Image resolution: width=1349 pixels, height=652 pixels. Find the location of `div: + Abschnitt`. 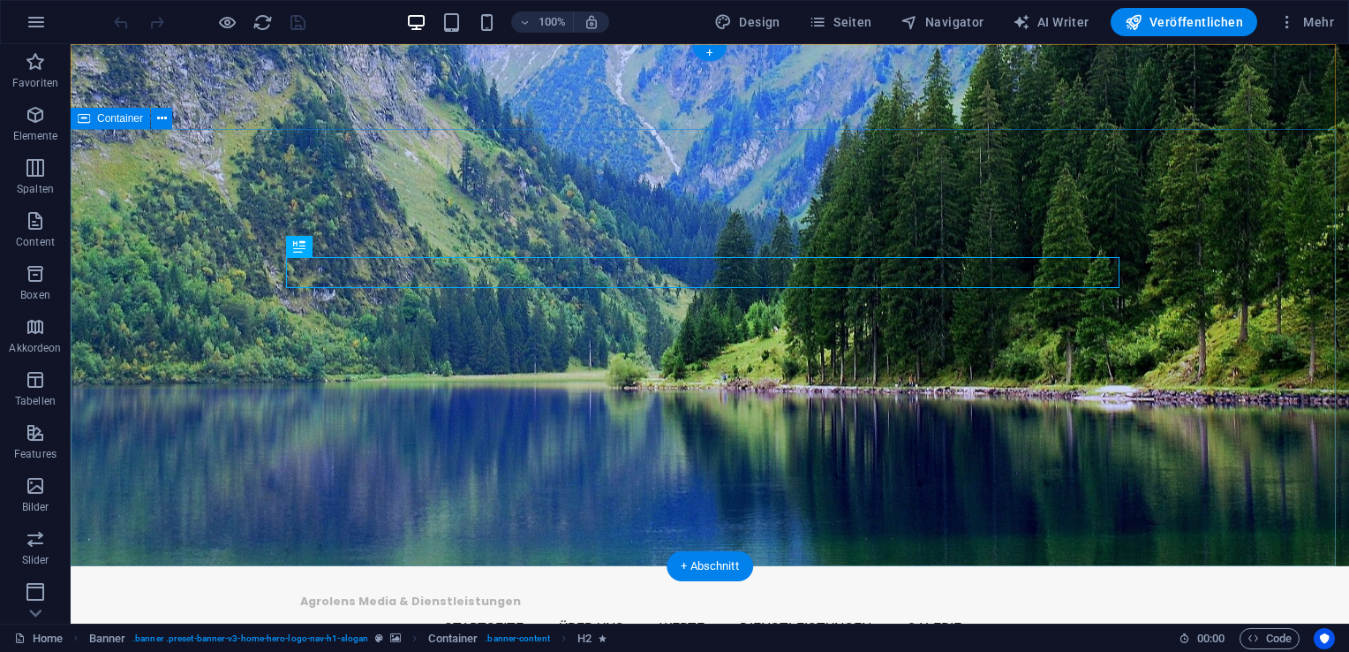

div: + Abschnitt is located at coordinates (710, 566).